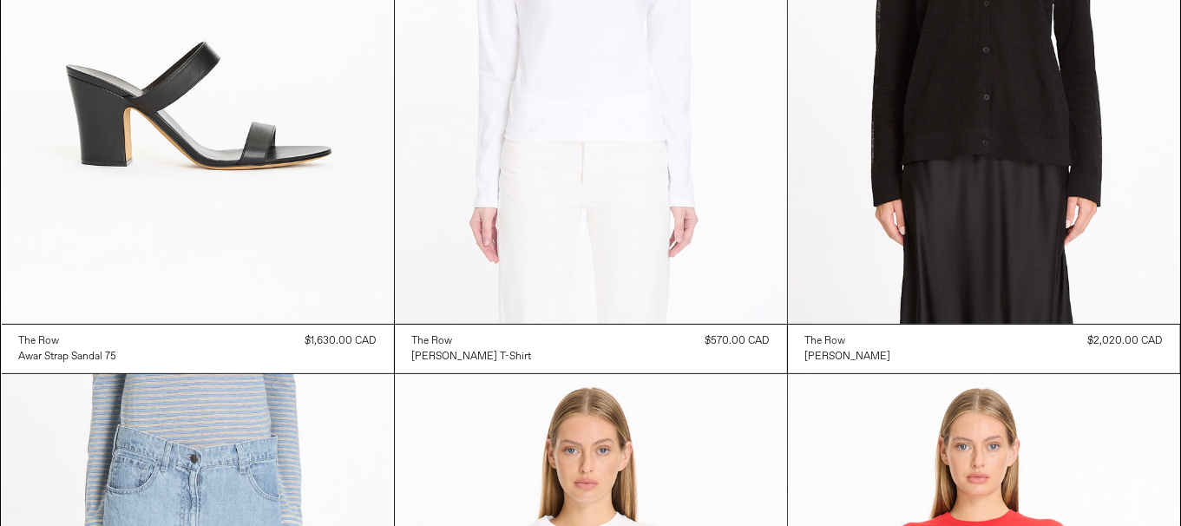 This screenshot has height=526, width=1181. What do you see at coordinates (1125, 341) in the screenshot?
I see `div: $2,020.00 CAD` at bounding box center [1125, 341].